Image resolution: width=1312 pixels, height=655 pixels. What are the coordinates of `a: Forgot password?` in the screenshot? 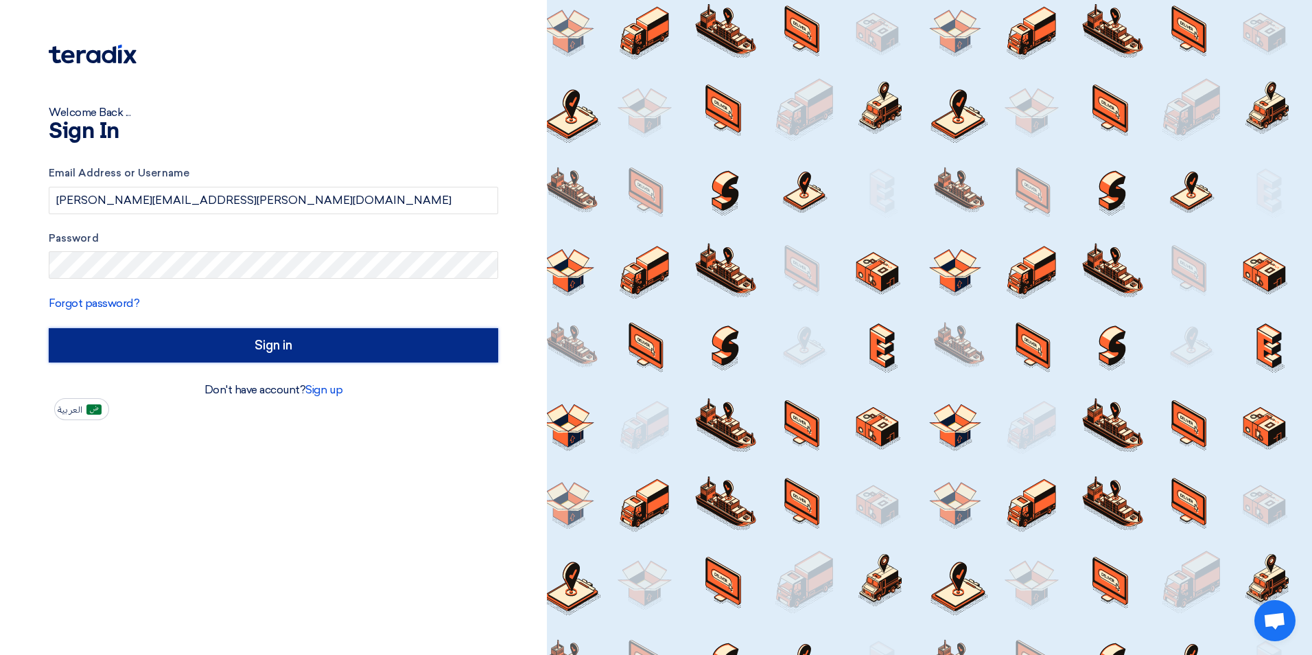 It's located at (94, 303).